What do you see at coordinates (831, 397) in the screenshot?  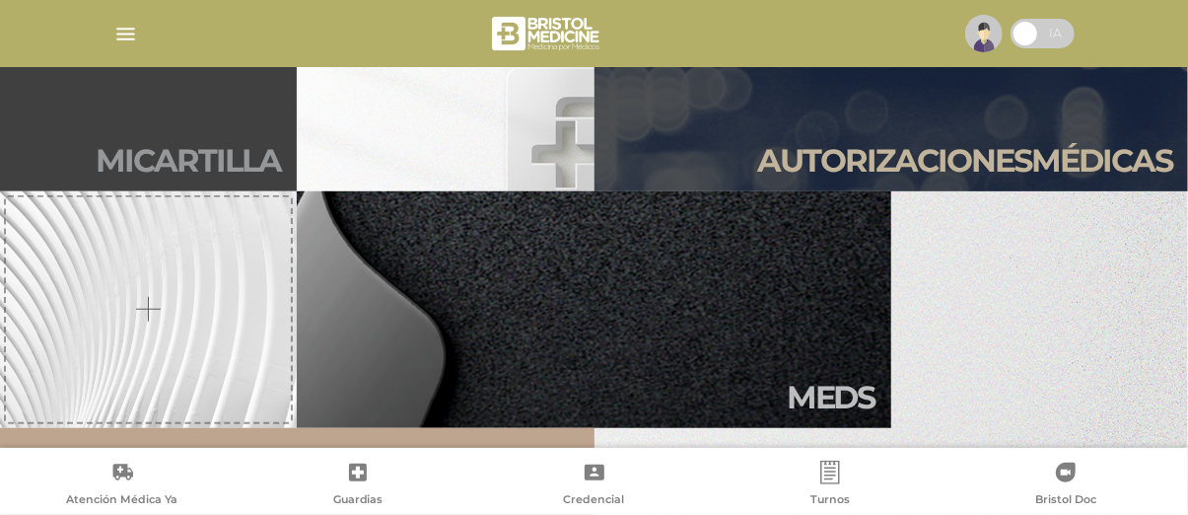 I see `h2: Meds` at bounding box center [831, 397].